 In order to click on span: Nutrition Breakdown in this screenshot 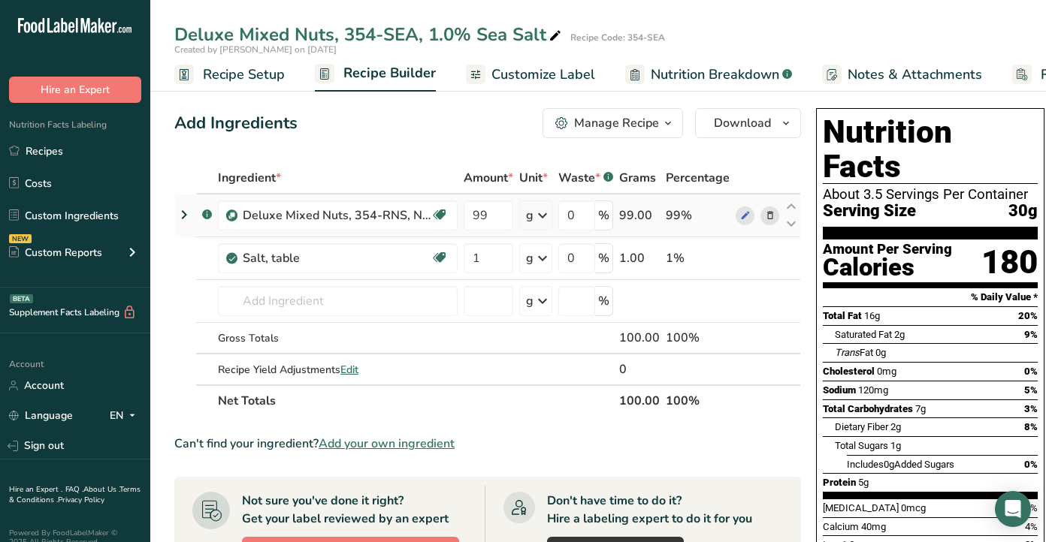, I will do `click(714, 74)`.